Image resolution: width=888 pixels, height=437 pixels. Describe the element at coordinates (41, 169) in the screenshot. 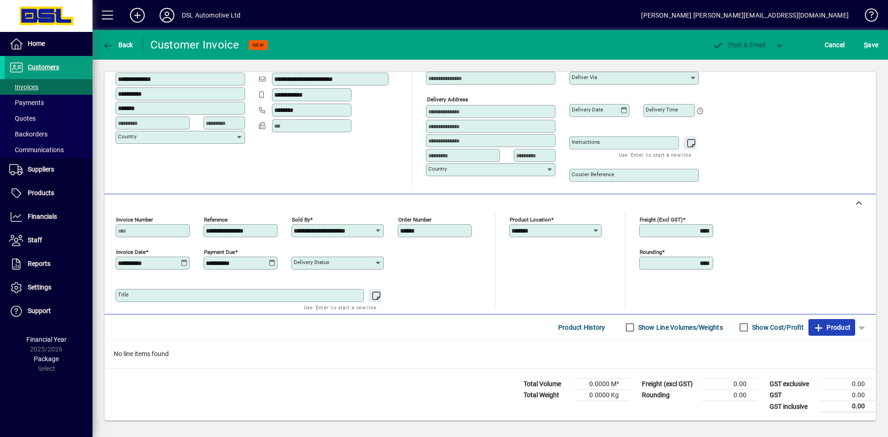

I see `span: Suppliers` at that location.